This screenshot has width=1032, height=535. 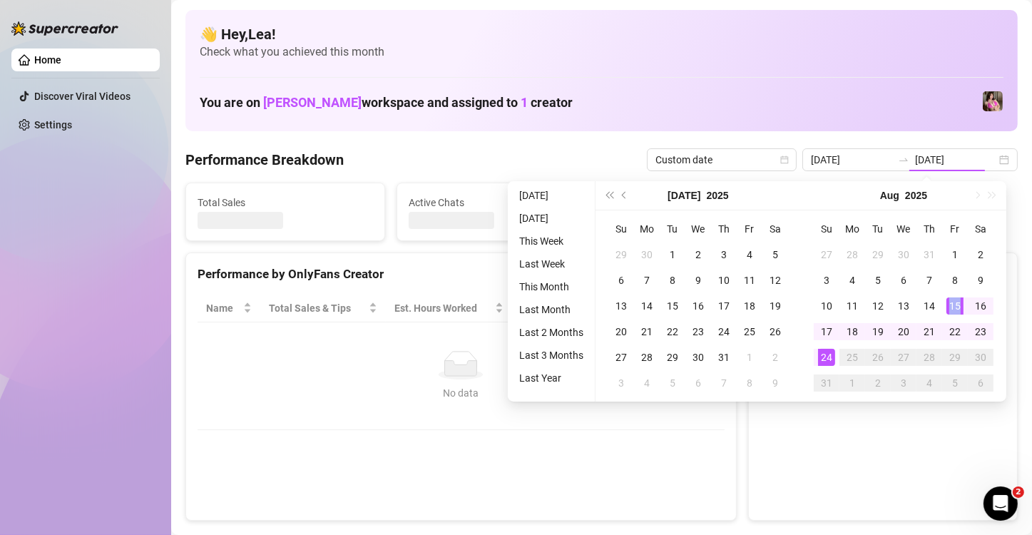 I want to click on th: Total Sales & Tips, so click(x=323, y=308).